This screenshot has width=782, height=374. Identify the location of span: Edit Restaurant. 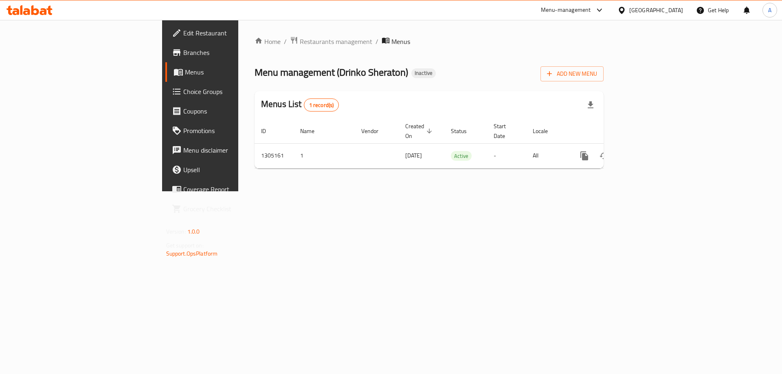
(235, 33).